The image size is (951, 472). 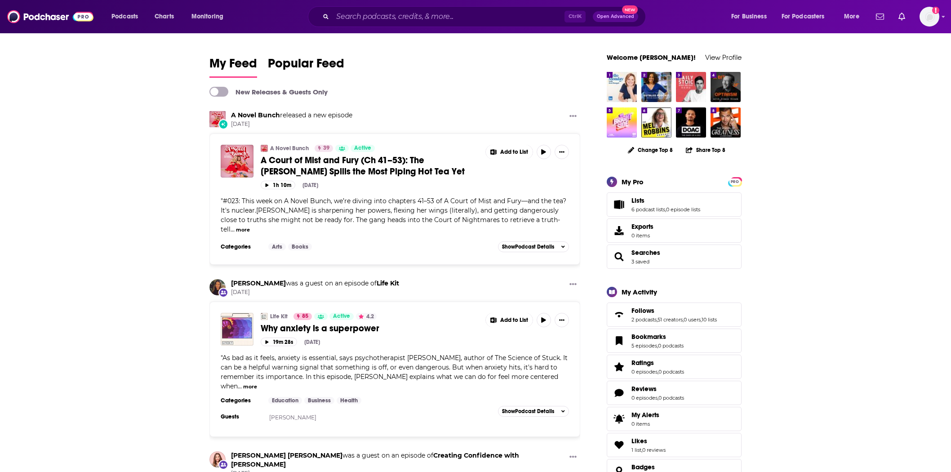 What do you see at coordinates (349, 401) in the screenshot?
I see `a: Health` at bounding box center [349, 401].